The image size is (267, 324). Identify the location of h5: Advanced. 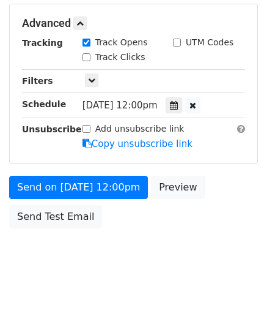
(133, 23).